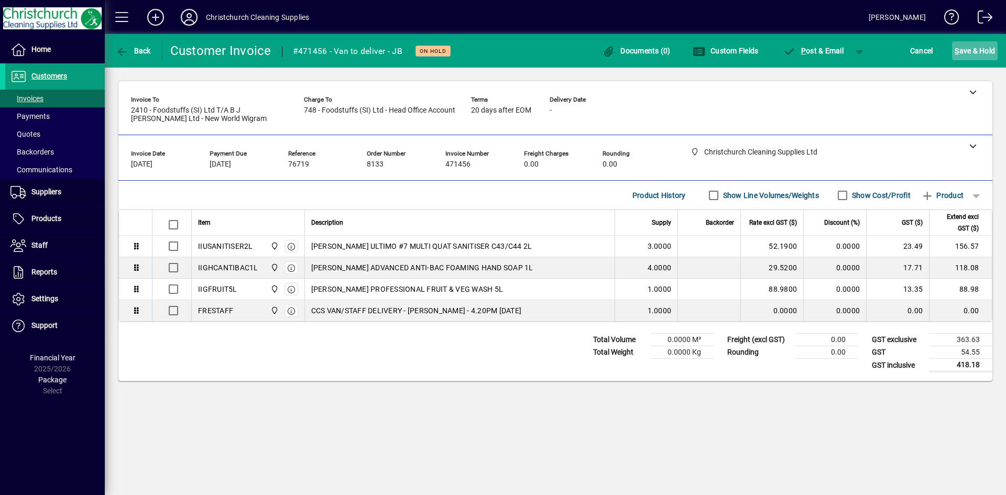 The image size is (1006, 495). Describe the element at coordinates (30, 116) in the screenshot. I see `span: Payments` at that location.